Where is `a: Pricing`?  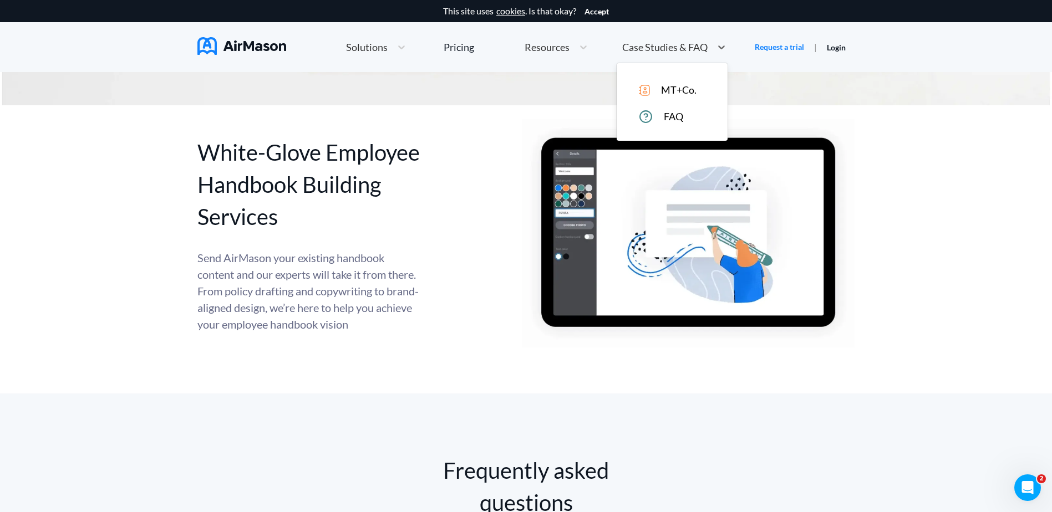
a: Pricing is located at coordinates (459, 47).